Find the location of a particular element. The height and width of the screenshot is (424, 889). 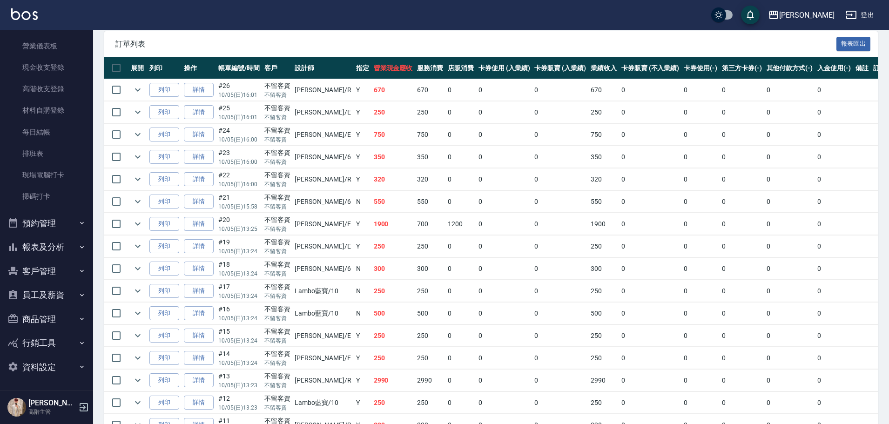

th: 入金使用(-) is located at coordinates (834, 68).